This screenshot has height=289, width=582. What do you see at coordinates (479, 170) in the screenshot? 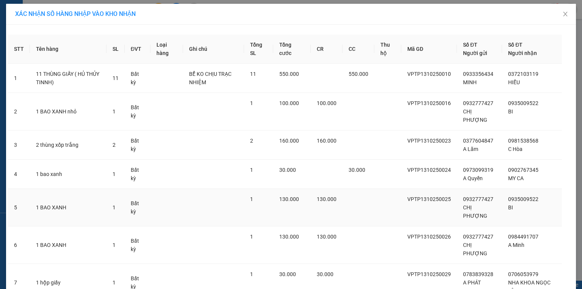
I see `span: 0973099319` at bounding box center [479, 170].